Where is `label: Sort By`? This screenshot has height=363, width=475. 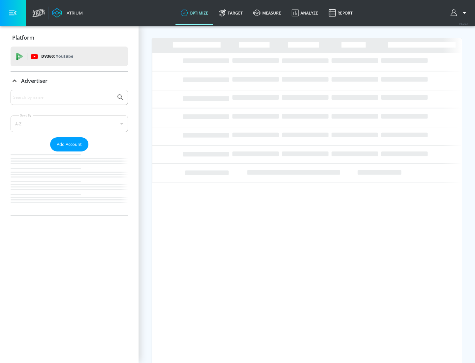 label: Sort By is located at coordinates (26, 115).